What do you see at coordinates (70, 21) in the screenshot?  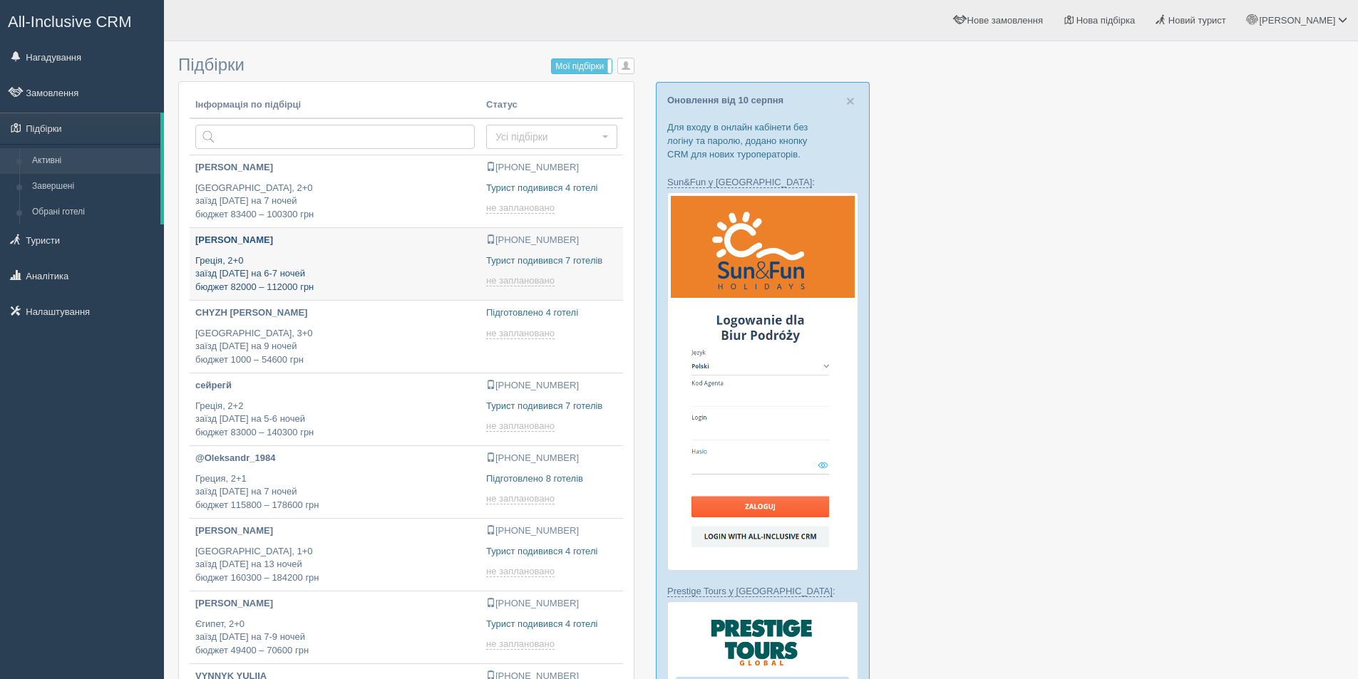 I see `span: All-Inclusive CRM` at bounding box center [70, 21].